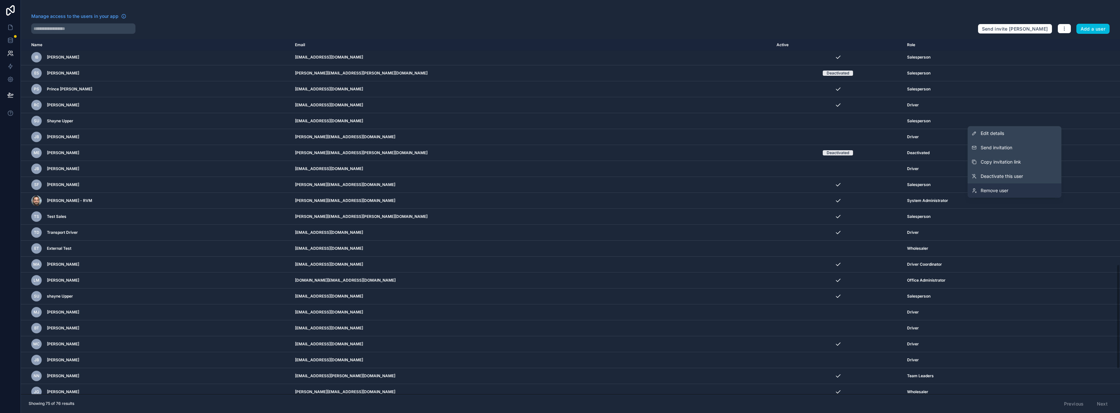  I want to click on span: Shayne Upper, so click(60, 121).